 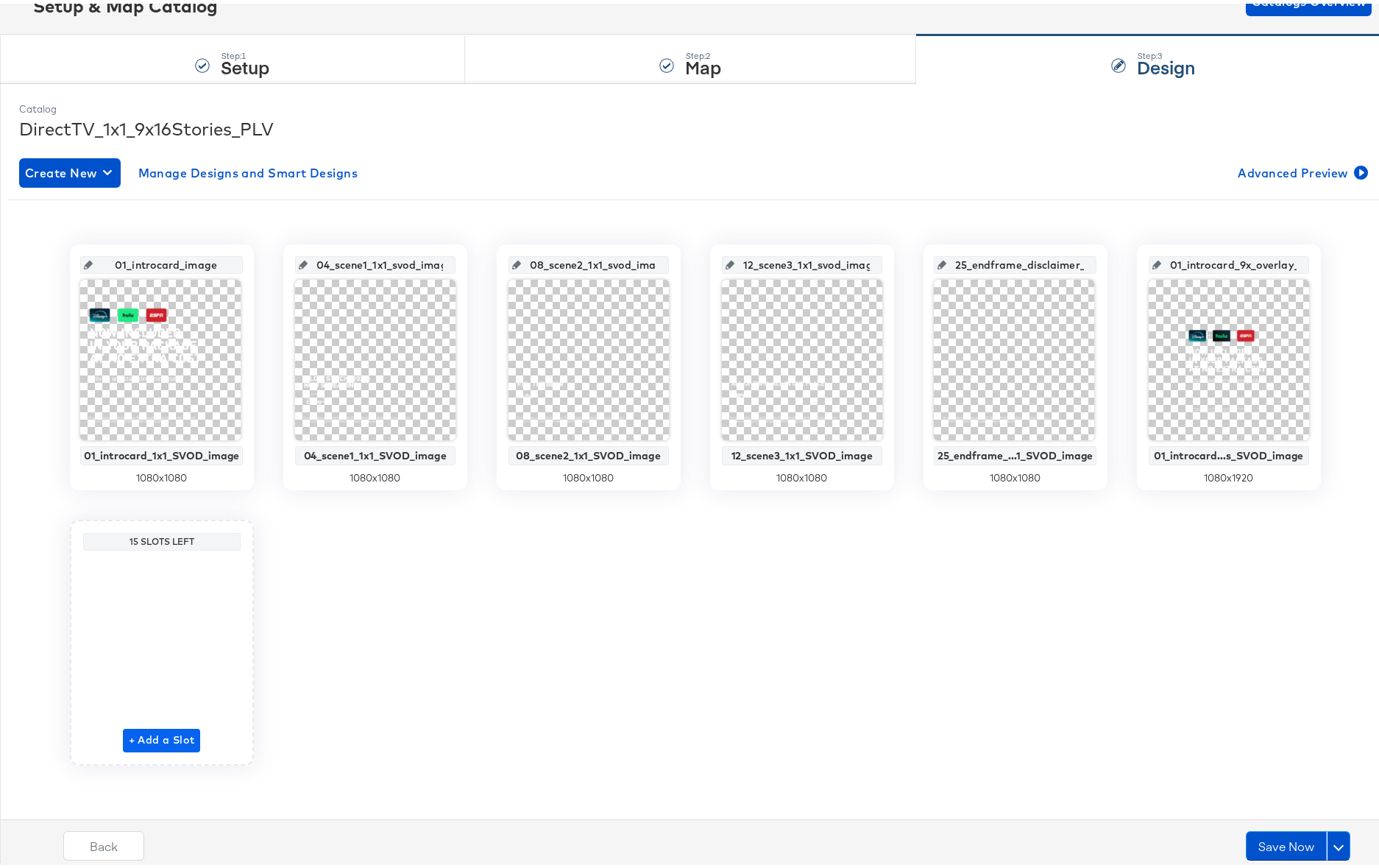 What do you see at coordinates (695, 106) in the screenshot?
I see `div: Catalog` at bounding box center [695, 106].